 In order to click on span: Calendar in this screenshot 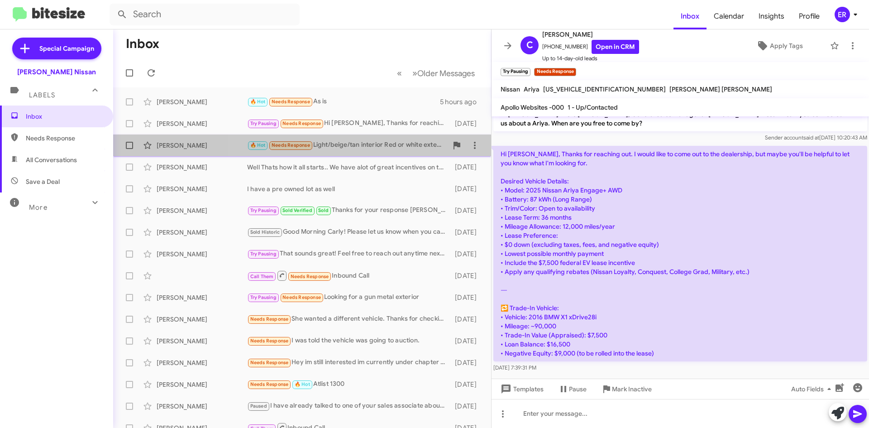, I will do `click(728, 16)`.